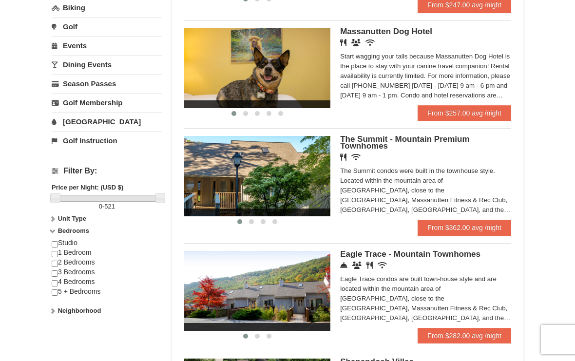 The image size is (575, 361). Describe the element at coordinates (107, 102) in the screenshot. I see `a: Golf Membership` at that location.